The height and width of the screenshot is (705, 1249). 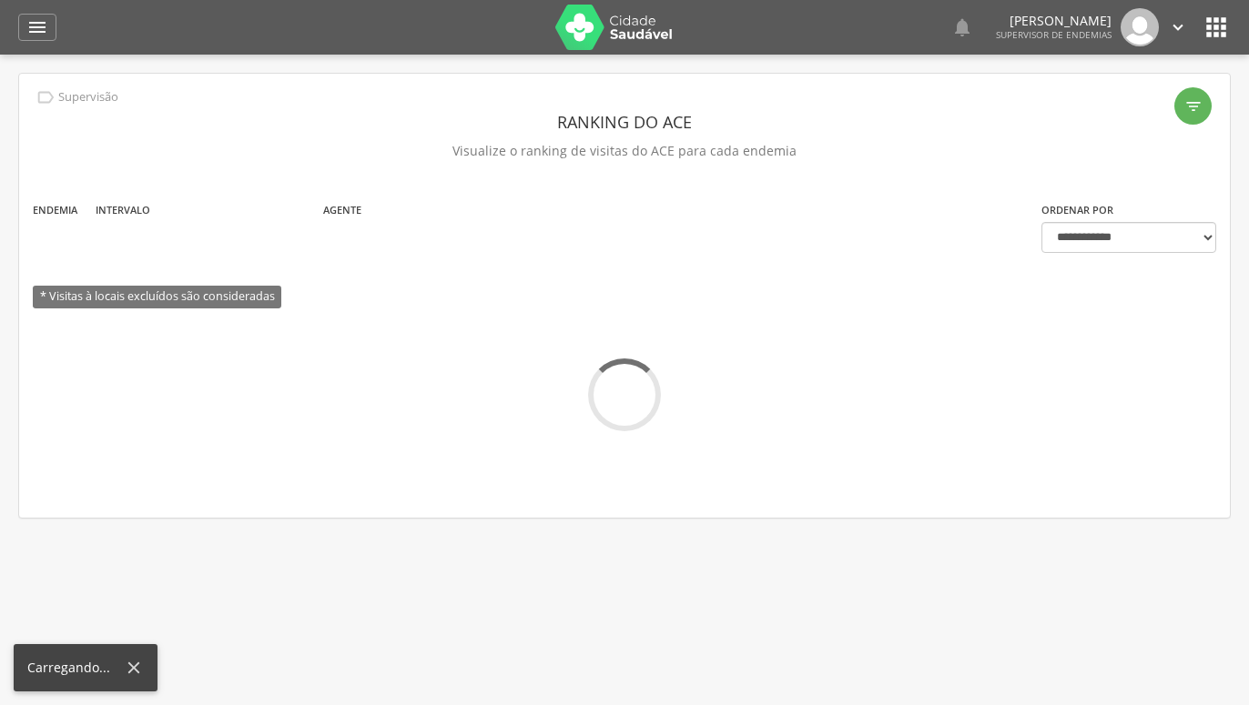 What do you see at coordinates (157, 297) in the screenshot?
I see `span: * Visitas à locais excluídos são consideradas` at bounding box center [157, 297].